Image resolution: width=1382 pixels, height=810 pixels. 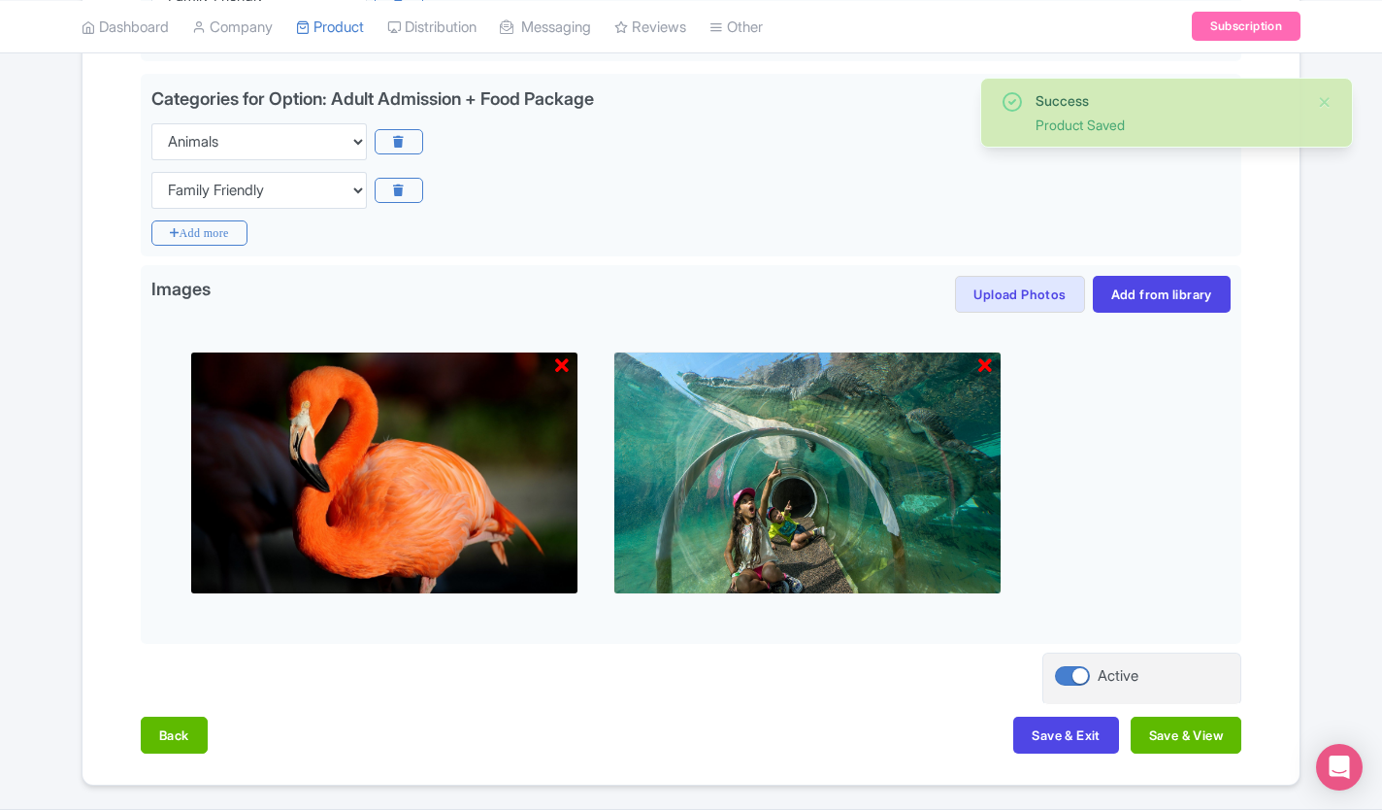 What do you see at coordinates (384, 473) in the screenshot?
I see `img: llq2i19iwolpzsq5ycll.jpg` at bounding box center [384, 473].